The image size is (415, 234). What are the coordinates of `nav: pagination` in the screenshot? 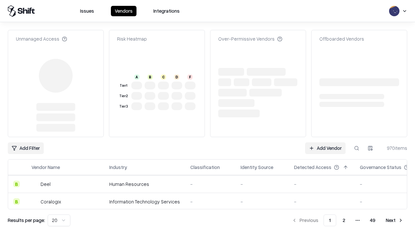 It's located at (348, 220).